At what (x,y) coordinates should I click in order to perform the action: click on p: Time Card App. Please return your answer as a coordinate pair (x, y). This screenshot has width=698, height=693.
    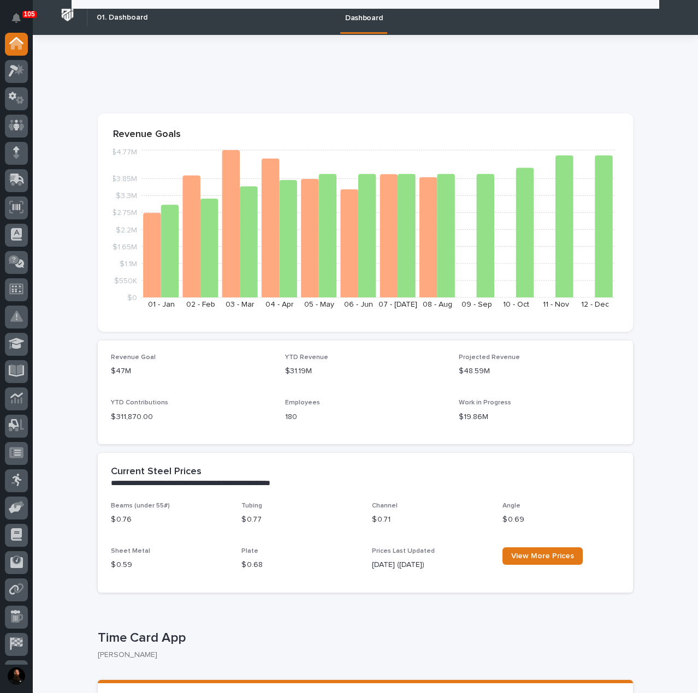
    Looking at the image, I should click on (363, 638).